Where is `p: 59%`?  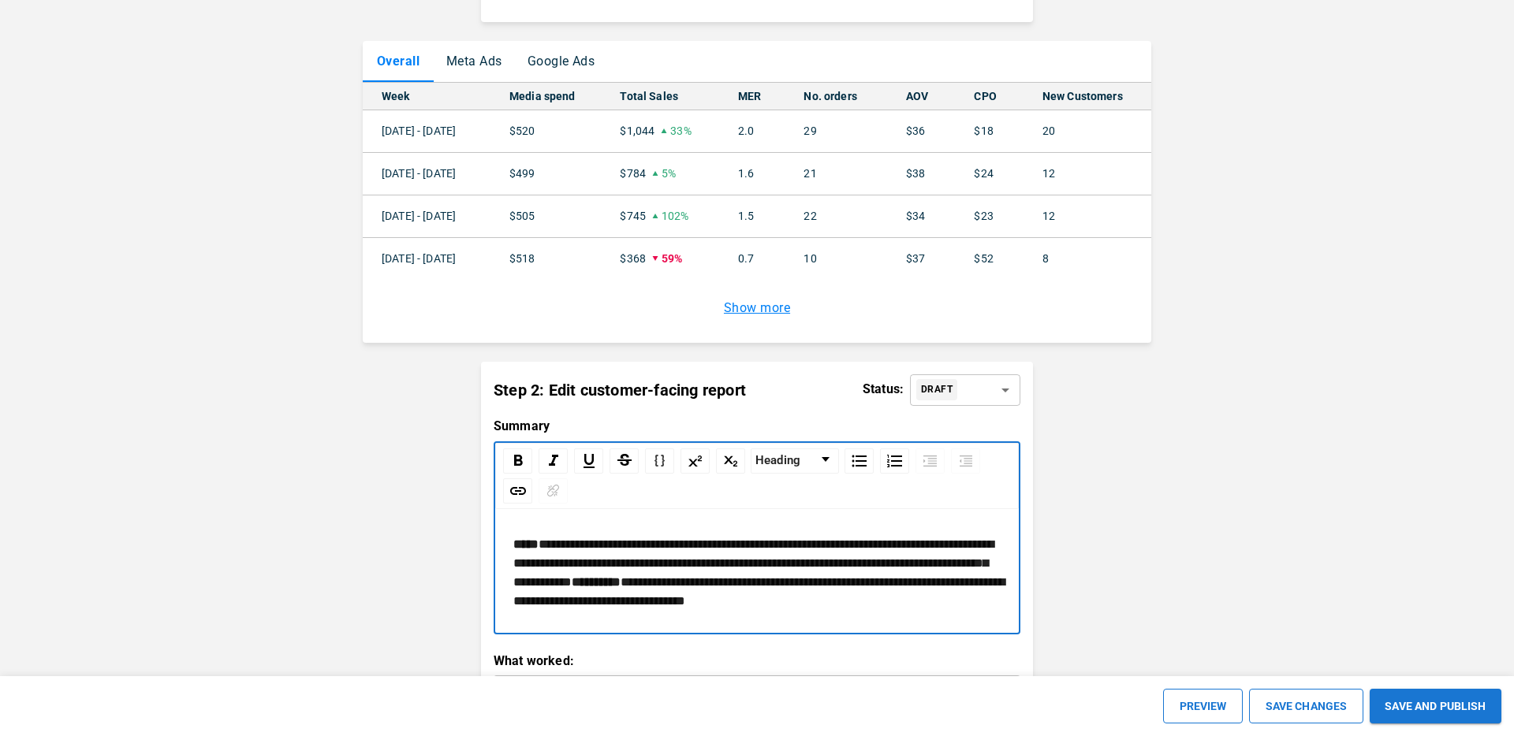 p: 59% is located at coordinates (672, 259).